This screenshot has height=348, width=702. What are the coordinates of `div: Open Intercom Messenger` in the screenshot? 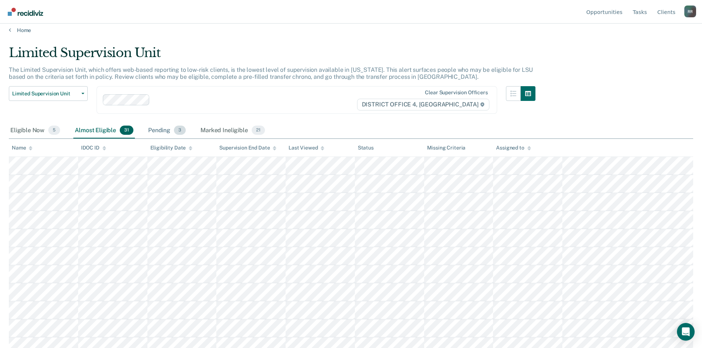 It's located at (686, 332).